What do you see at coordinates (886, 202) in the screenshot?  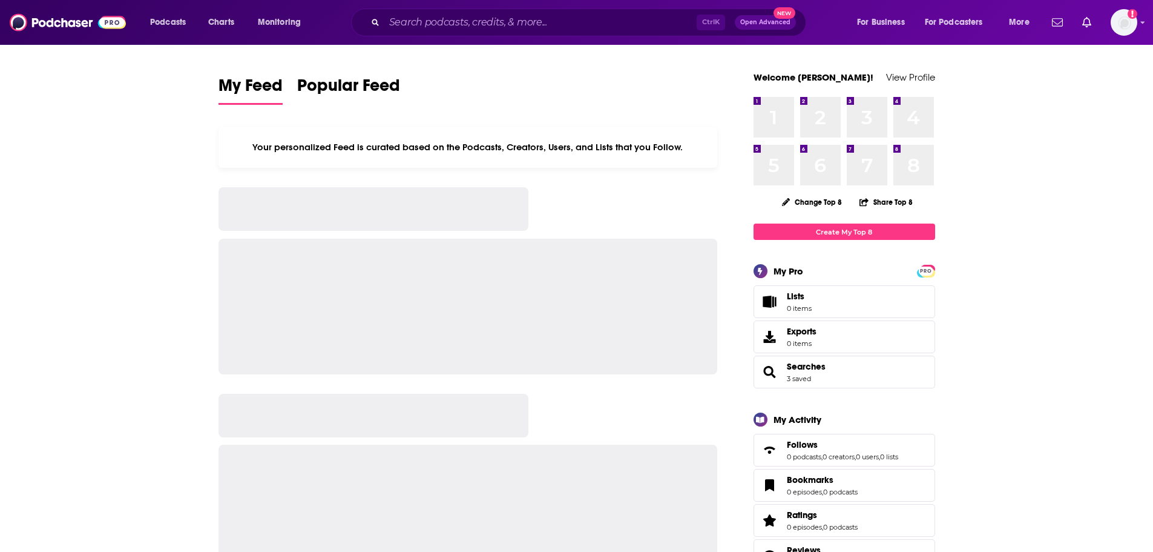 I see `button: Share Top 8` at bounding box center [886, 202].